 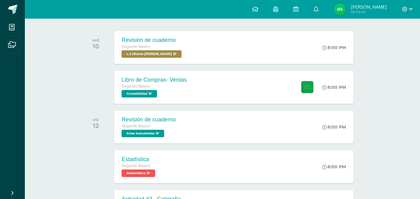 What do you see at coordinates (154, 80) in the screenshot?
I see `div: Libro de Compras- Ventas` at bounding box center [154, 80].